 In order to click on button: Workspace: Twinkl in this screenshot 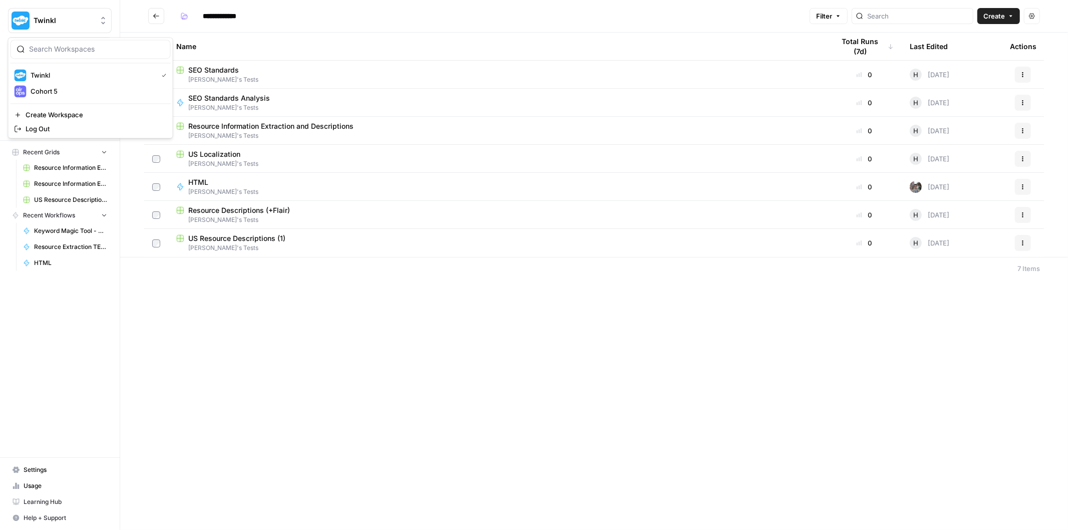, I will do `click(60, 21)`.